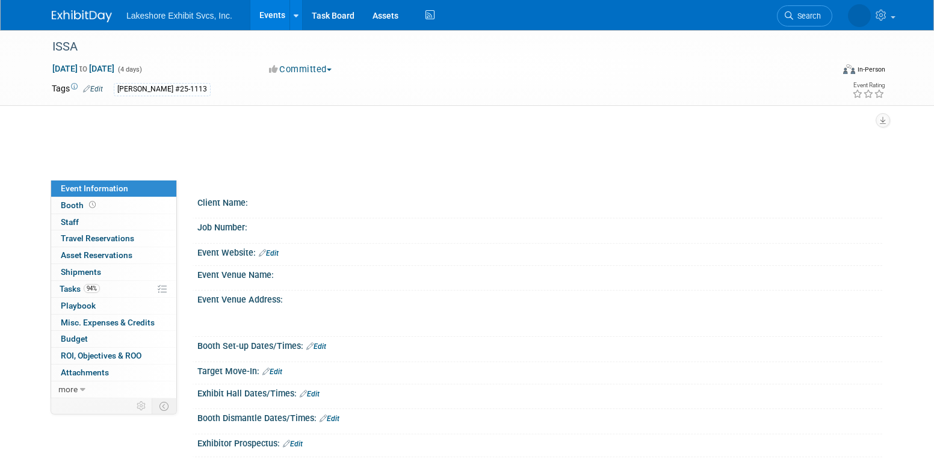 The height and width of the screenshot is (462, 934). What do you see at coordinates (540, 273) in the screenshot?
I see `div: Event Venue Name:` at bounding box center [540, 273].